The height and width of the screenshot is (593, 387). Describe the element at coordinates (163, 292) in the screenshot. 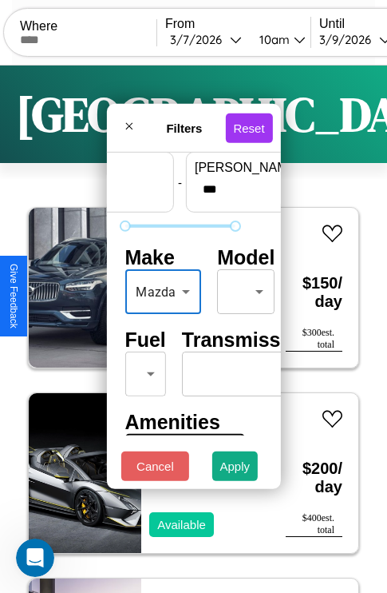

I see `div: Mazda` at that location.